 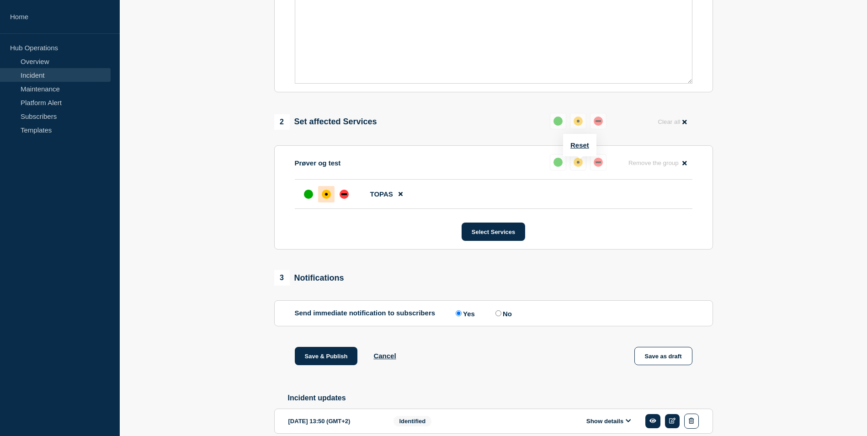 What do you see at coordinates (500, 398) in the screenshot?
I see `h2: Incident updates` at bounding box center [500, 398].